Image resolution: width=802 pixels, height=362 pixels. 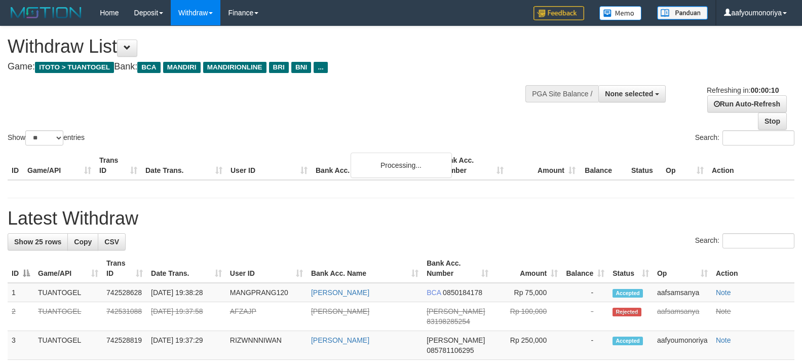 I want to click on span: ITOTO > TUANTOGEL, so click(x=74, y=67).